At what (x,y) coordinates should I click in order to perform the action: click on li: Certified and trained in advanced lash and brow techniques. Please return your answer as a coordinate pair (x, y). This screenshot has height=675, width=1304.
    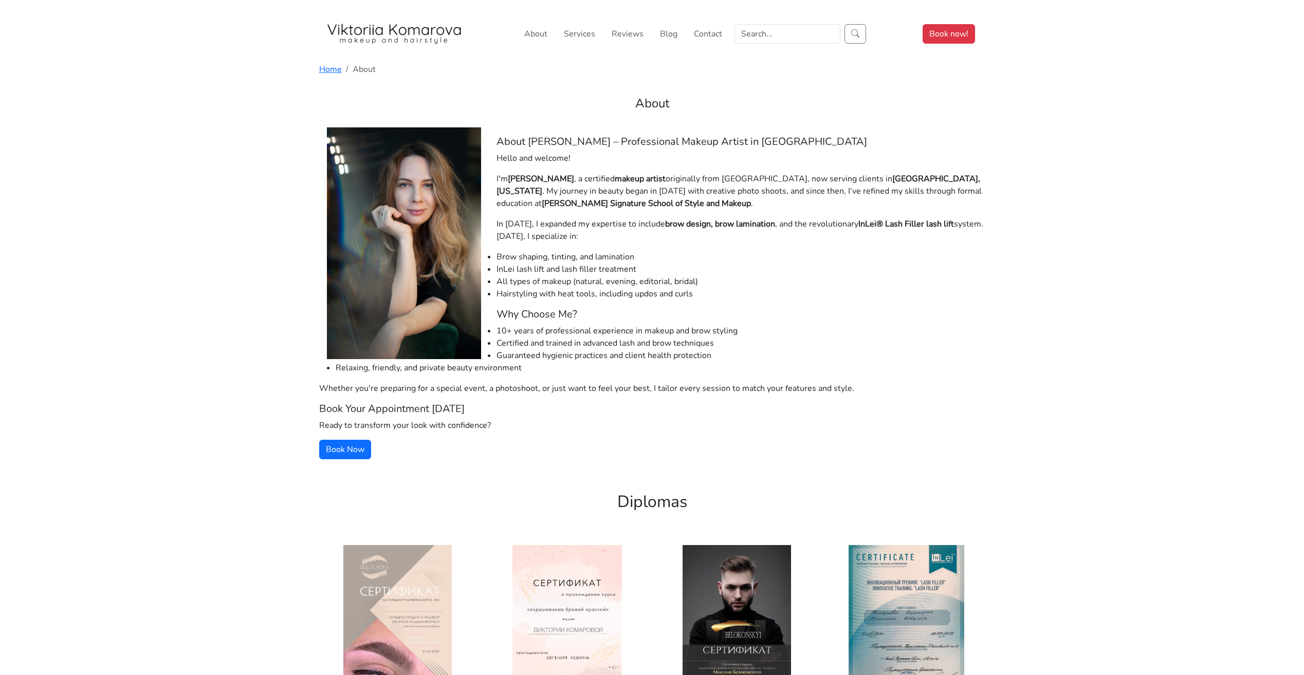
    Looking at the image, I should click on (660, 343).